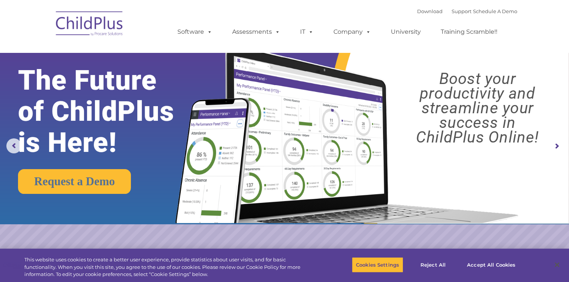 This screenshot has height=282, width=569. Describe the element at coordinates (478, 108) in the screenshot. I see `rs-layer: Boost your productivity and streamline your success in ChildPlus Online!` at that location.